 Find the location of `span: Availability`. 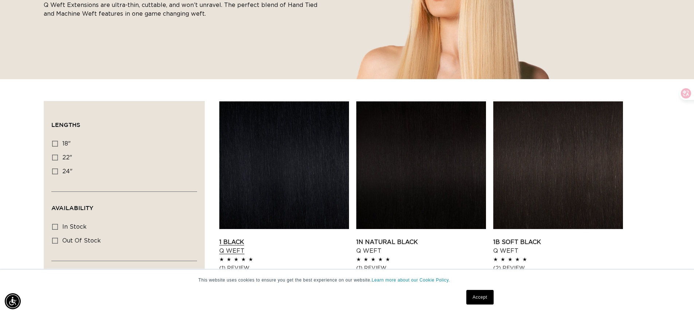

span: Availability is located at coordinates (72, 208).